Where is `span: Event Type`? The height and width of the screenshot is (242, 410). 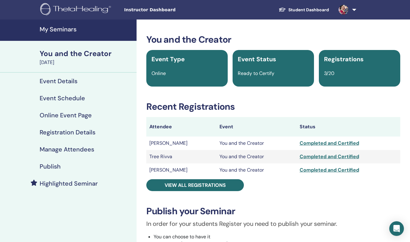
span: Event Type is located at coordinates (168, 59).